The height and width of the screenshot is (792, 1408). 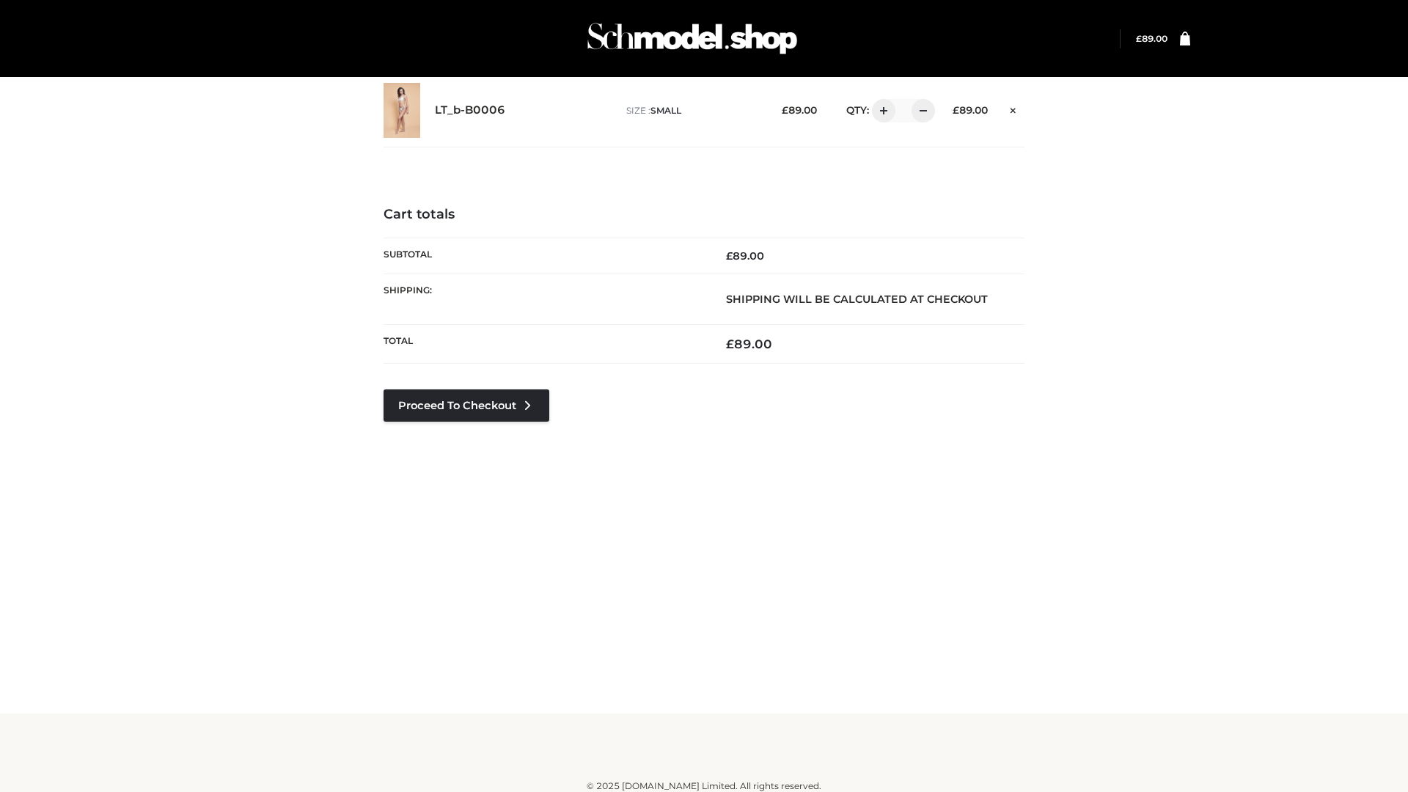 What do you see at coordinates (1151, 38) in the screenshot?
I see `a: £89.00` at bounding box center [1151, 38].